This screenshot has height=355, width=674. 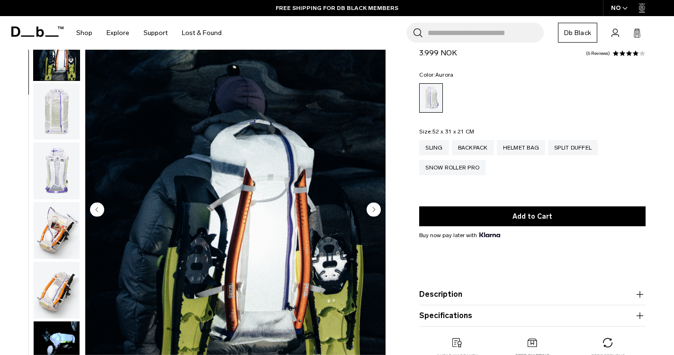 I want to click on button: Weigh_Lighter_Backpack_25L_5.png, so click(x=56, y=290).